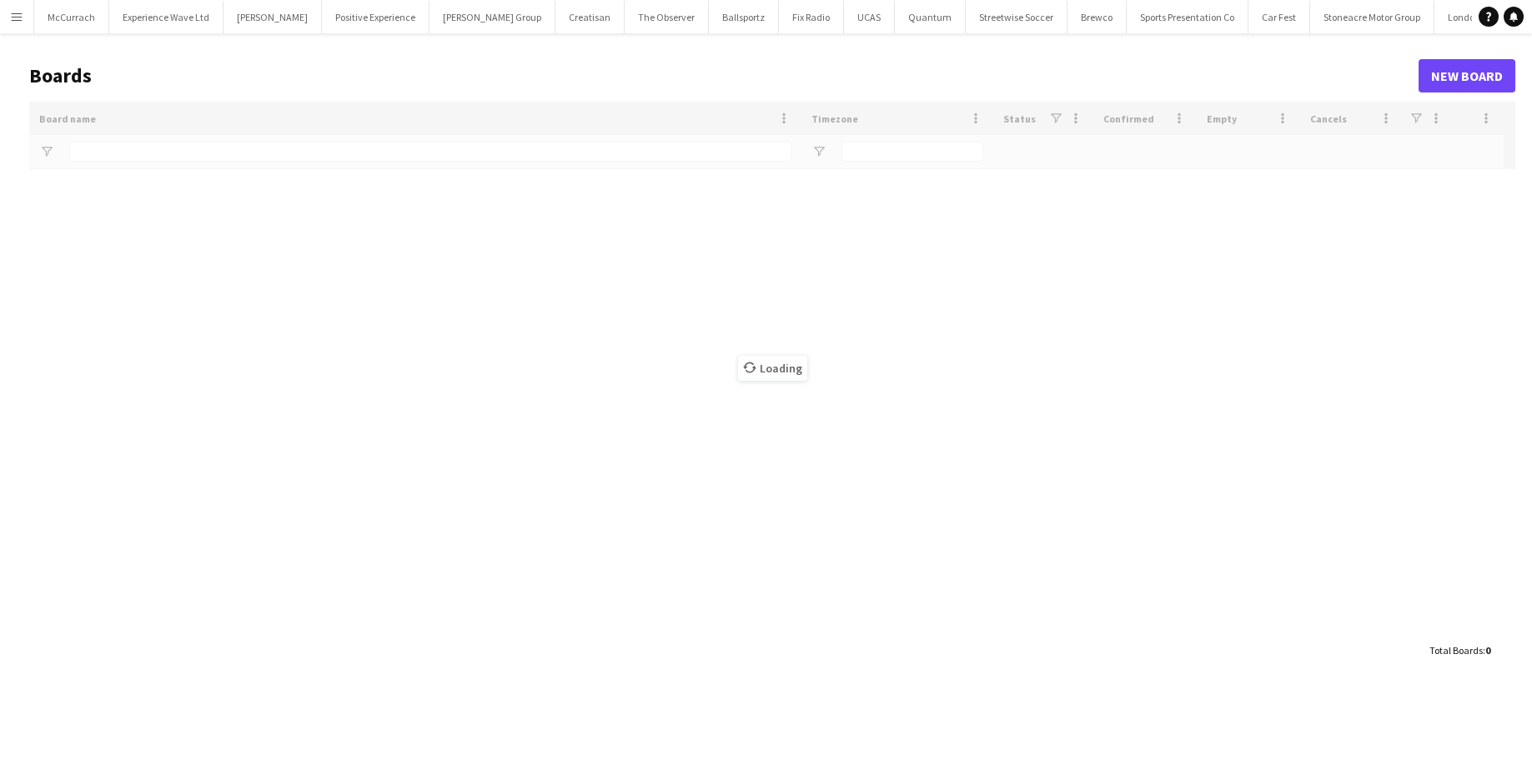 This screenshot has height=784, width=1532. I want to click on button: Stoneacre Motor Group, so click(1372, 17).